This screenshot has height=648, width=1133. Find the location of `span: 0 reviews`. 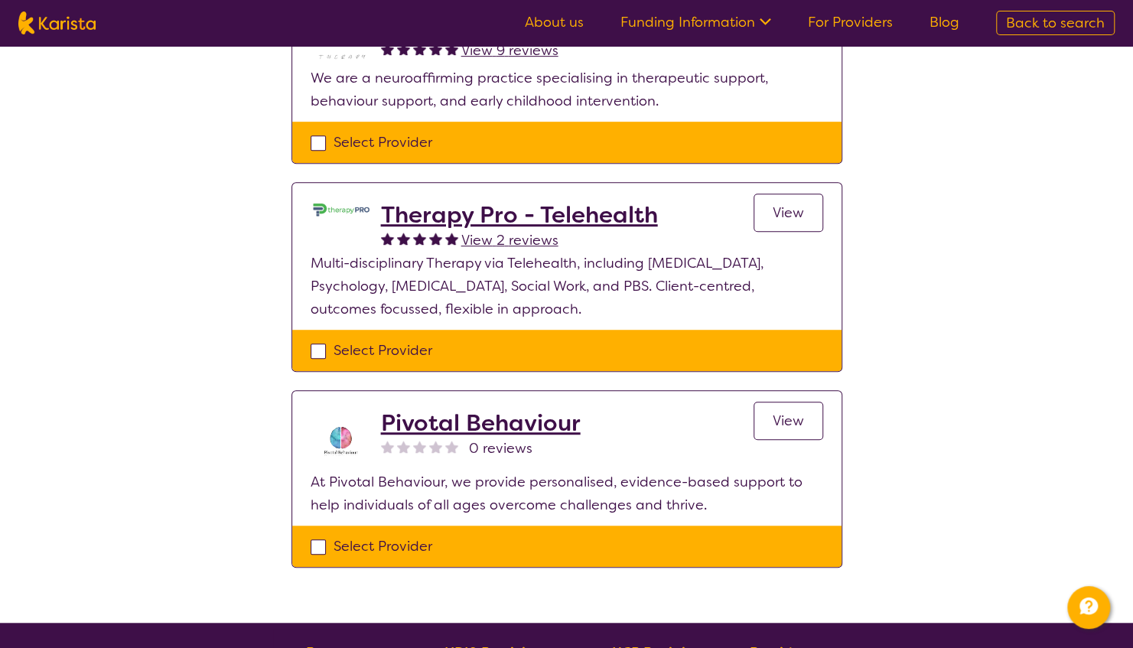

span: 0 reviews is located at coordinates (500, 448).